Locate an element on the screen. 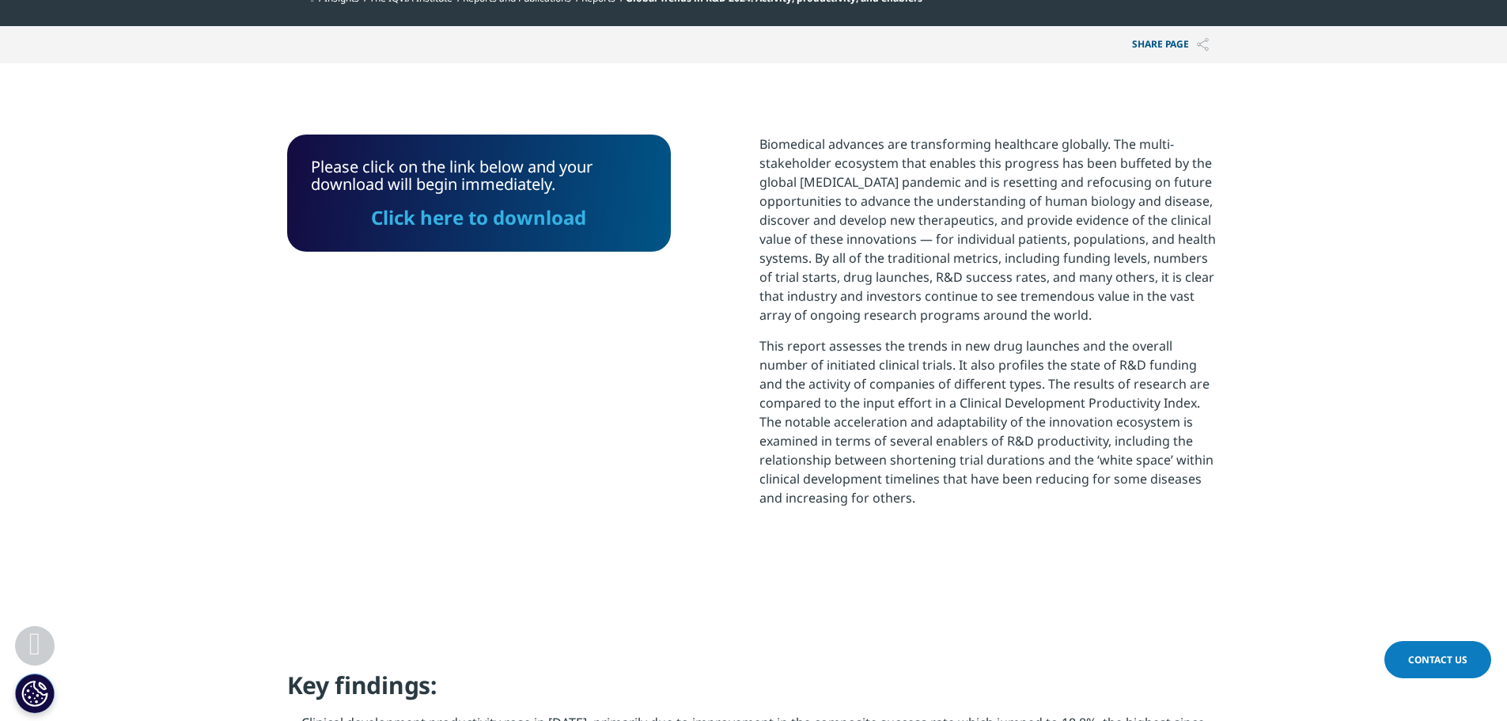 Image resolution: width=1507 pixels, height=721 pixels. p: Biomedical advances are transforming healthcare globally. The multi-stakeholder ecosystem that en... is located at coordinates (989, 235).